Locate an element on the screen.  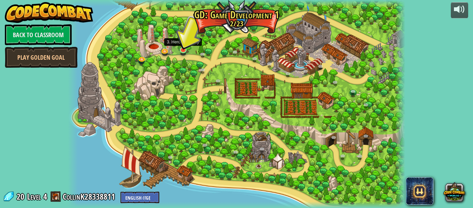
img: CodeCombat - Learn how to code by playing a game is located at coordinates (49, 12).